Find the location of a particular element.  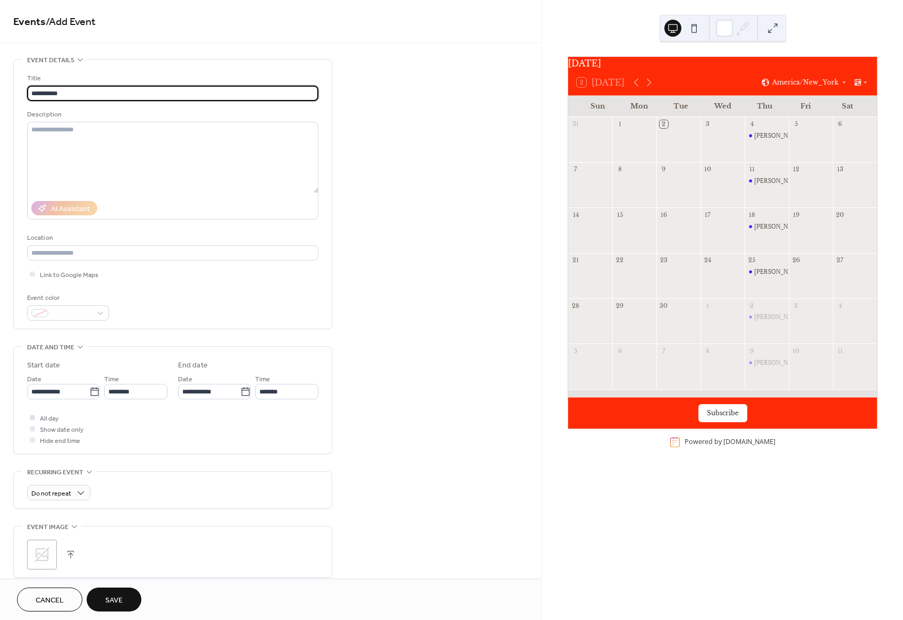

span: Cancel is located at coordinates (49, 600).